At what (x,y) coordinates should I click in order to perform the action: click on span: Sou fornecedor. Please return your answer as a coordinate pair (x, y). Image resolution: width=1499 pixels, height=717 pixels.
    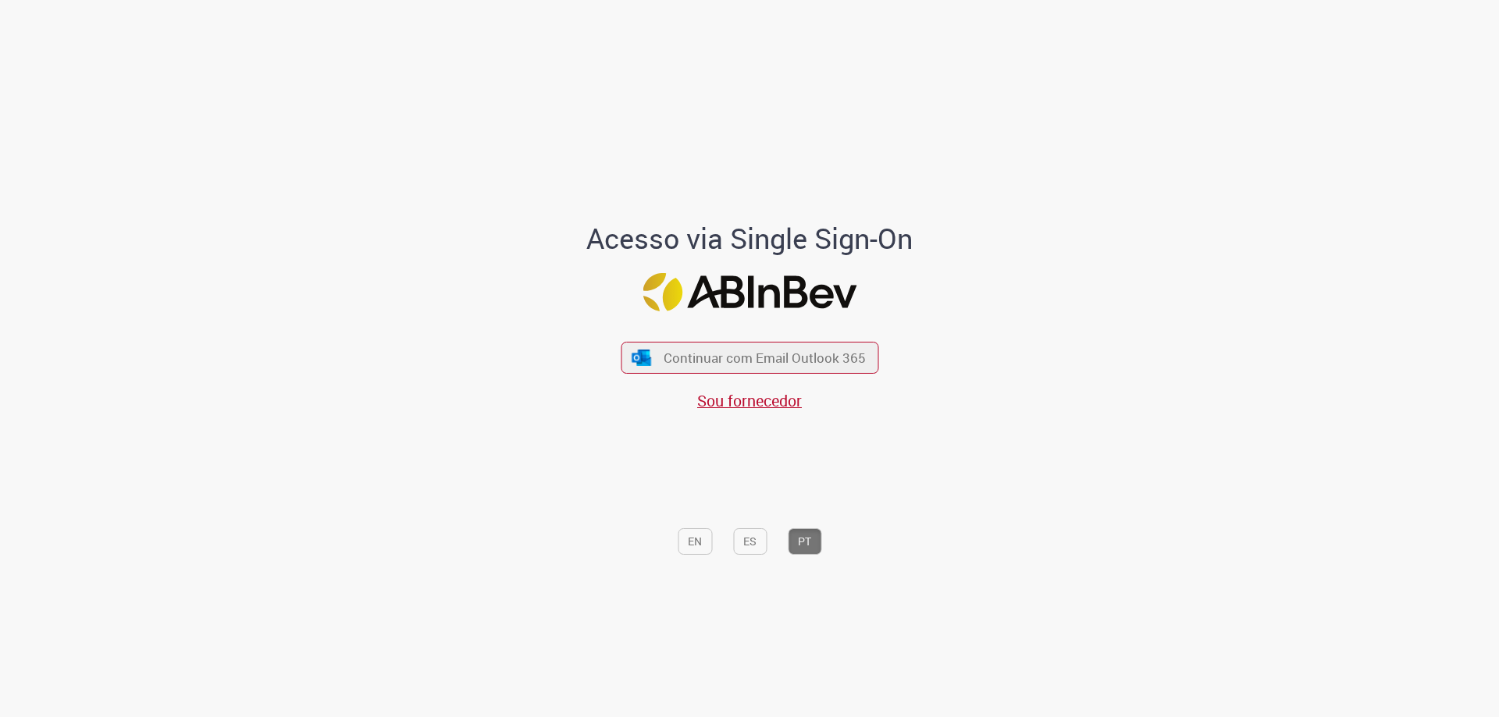
    Looking at the image, I should click on (749, 400).